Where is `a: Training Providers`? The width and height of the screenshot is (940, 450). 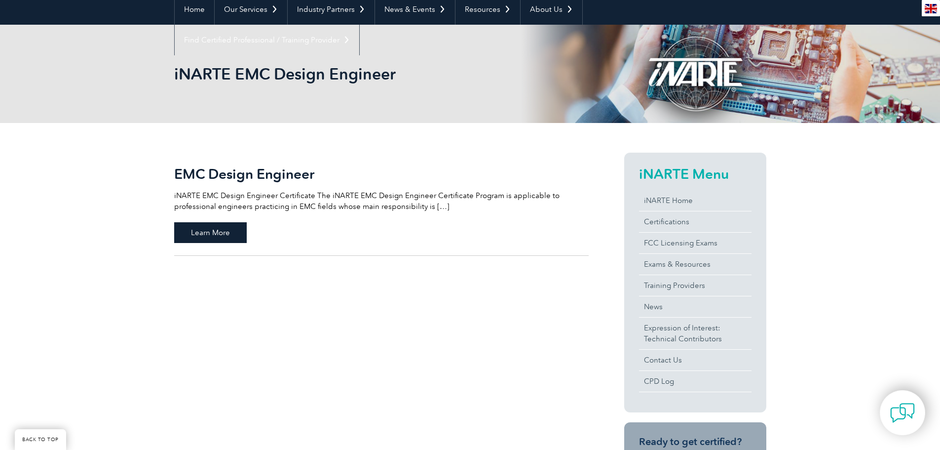
a: Training Providers is located at coordinates (695, 285).